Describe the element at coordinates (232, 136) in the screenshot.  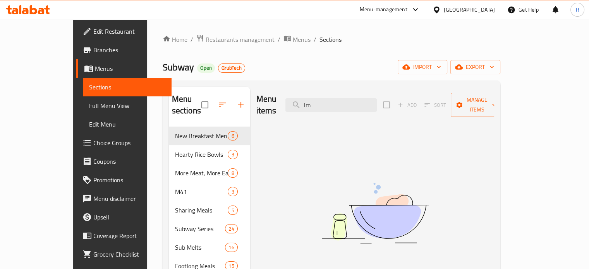
I see `span: 6` at that location.